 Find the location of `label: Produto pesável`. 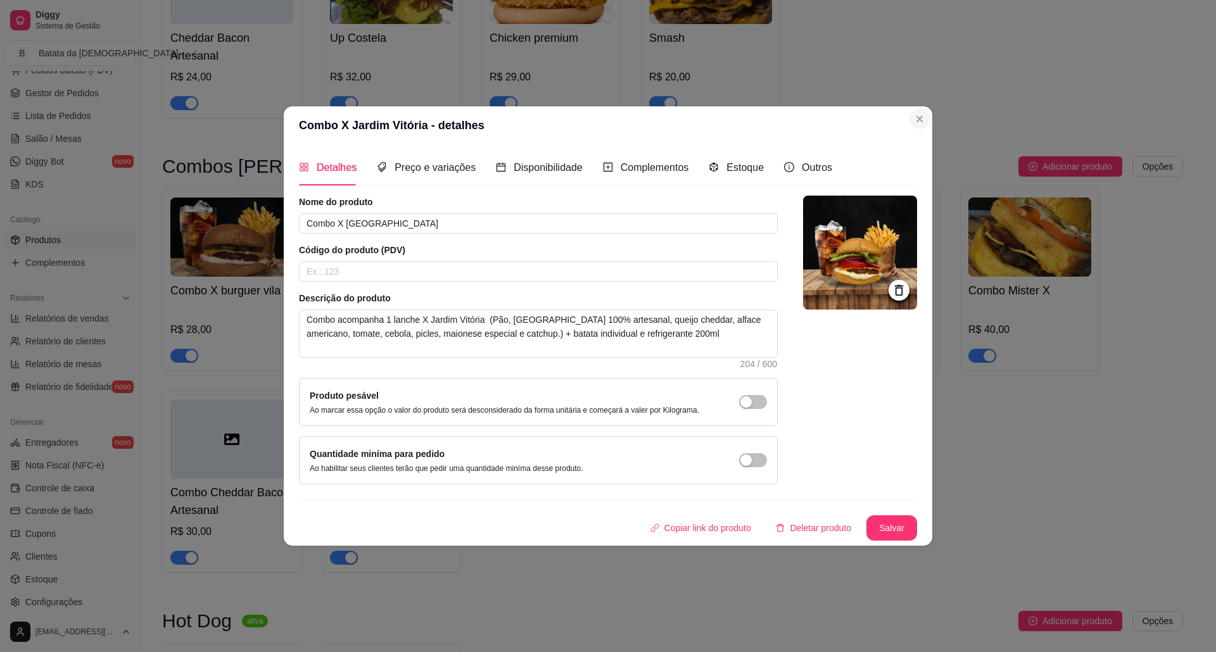

label: Produto pesável is located at coordinates (344, 396).